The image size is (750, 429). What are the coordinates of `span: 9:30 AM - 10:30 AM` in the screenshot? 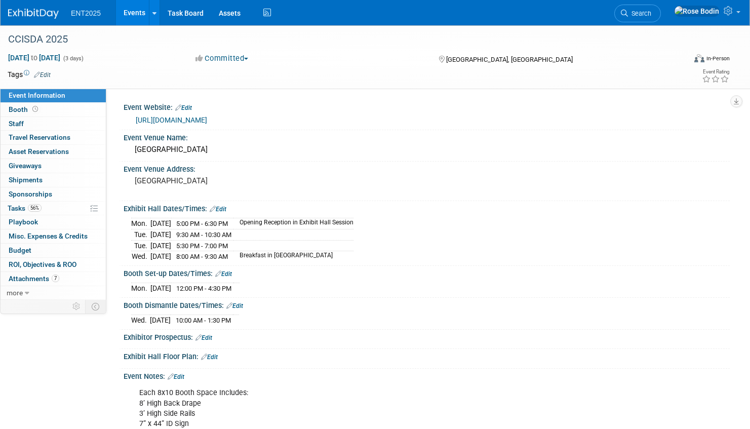 It's located at (204, 235).